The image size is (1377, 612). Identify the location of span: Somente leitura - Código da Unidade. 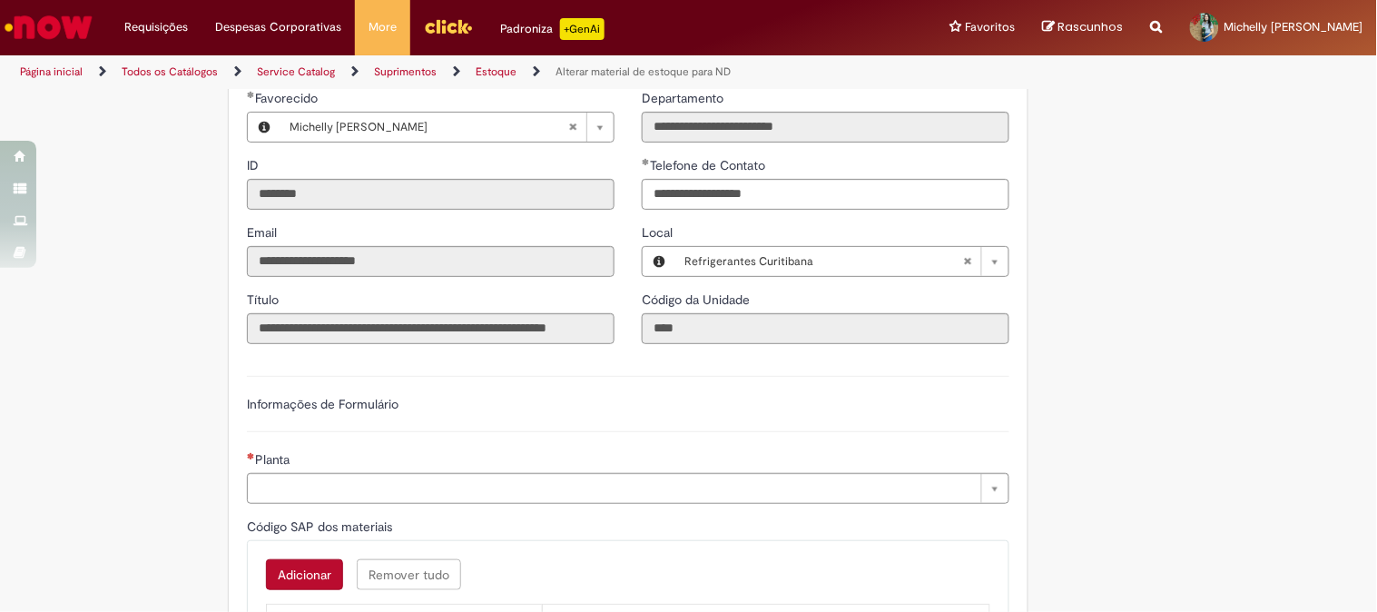
(697, 300).